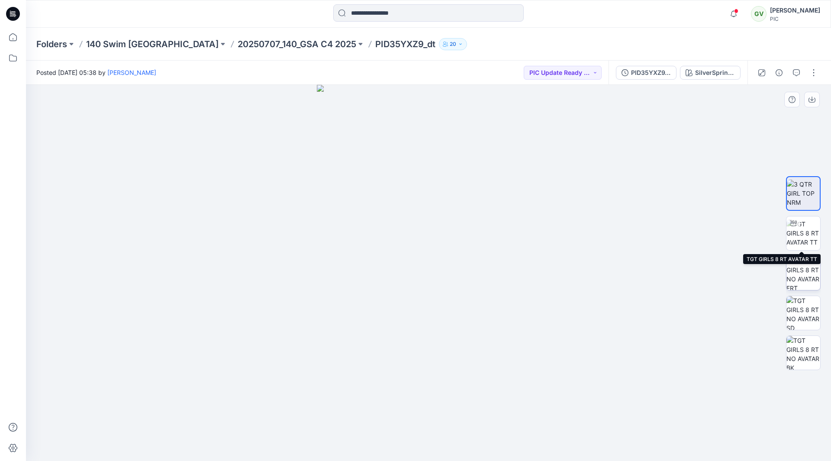  Describe the element at coordinates (51, 44) in the screenshot. I see `p: Folders` at that location.